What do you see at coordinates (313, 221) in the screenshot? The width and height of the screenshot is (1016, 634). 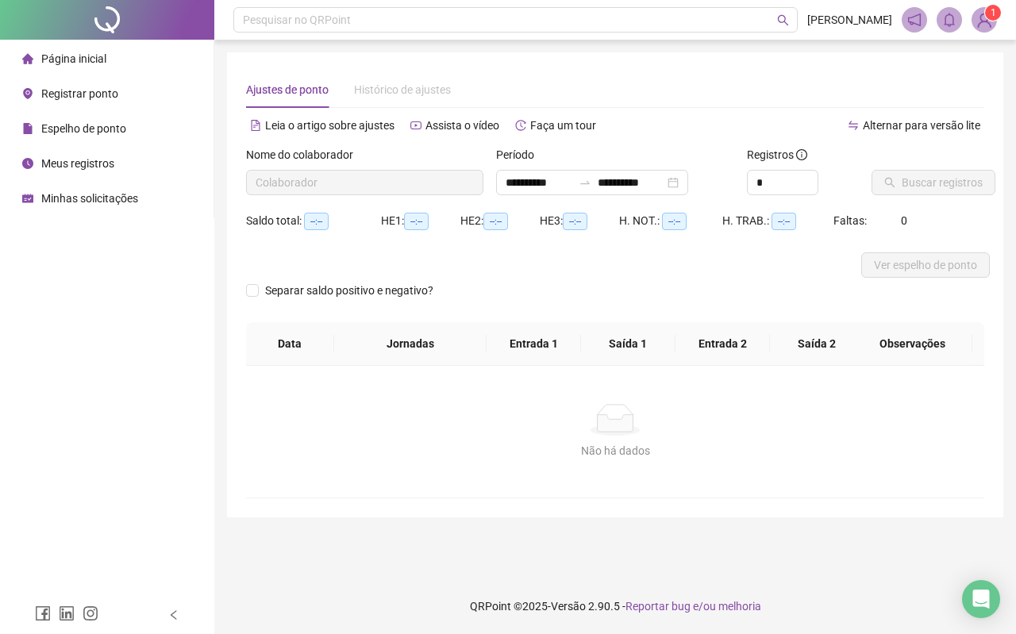 I see `div: Saldo total:` at bounding box center [313, 221].